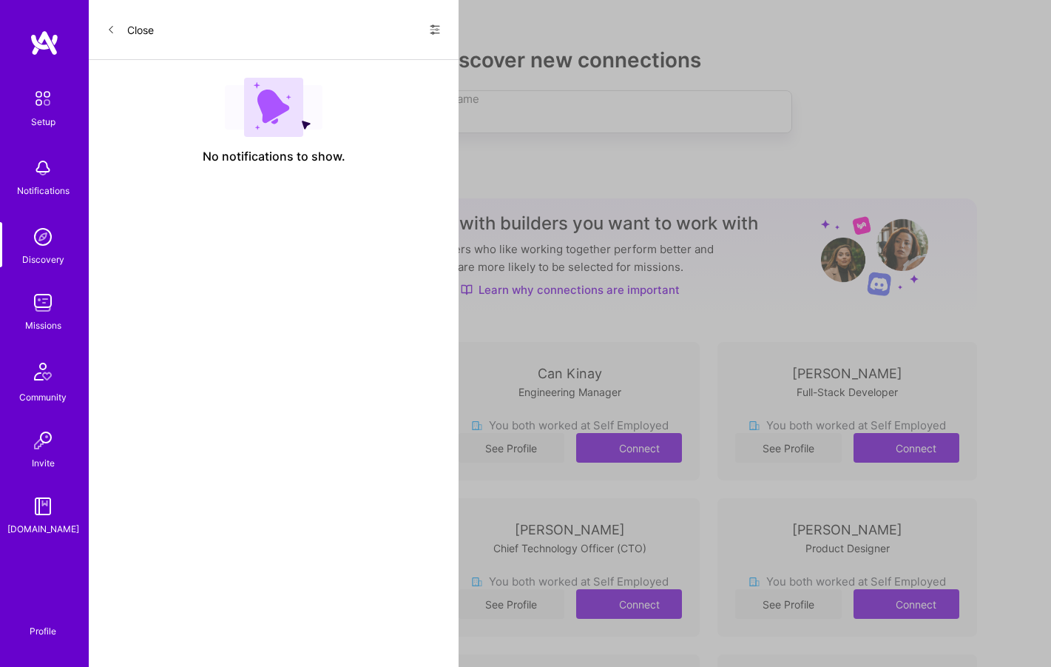 The width and height of the screenshot is (1051, 667). What do you see at coordinates (43, 325) in the screenshot?
I see `div: Missions` at bounding box center [43, 325].